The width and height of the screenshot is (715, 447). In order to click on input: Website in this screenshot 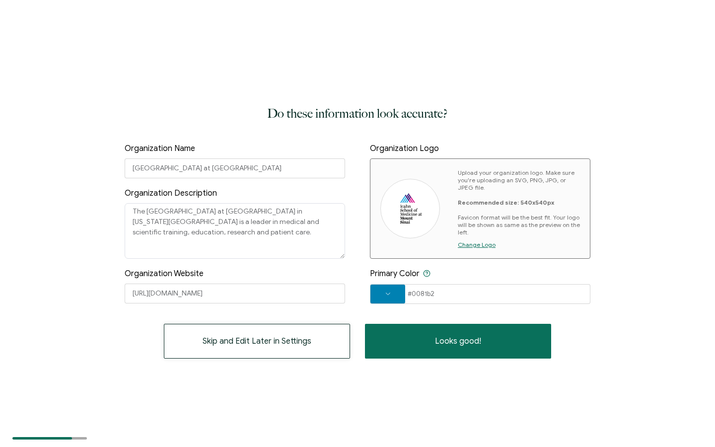, I will do `click(235, 293)`.